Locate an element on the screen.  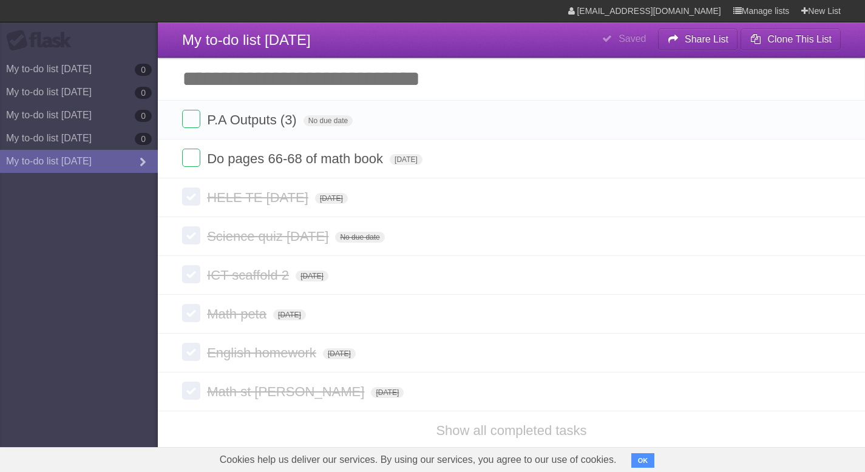
span: Cookies help us deliver our services. By using our services, you agree to our use of cookies. is located at coordinates (418, 460).